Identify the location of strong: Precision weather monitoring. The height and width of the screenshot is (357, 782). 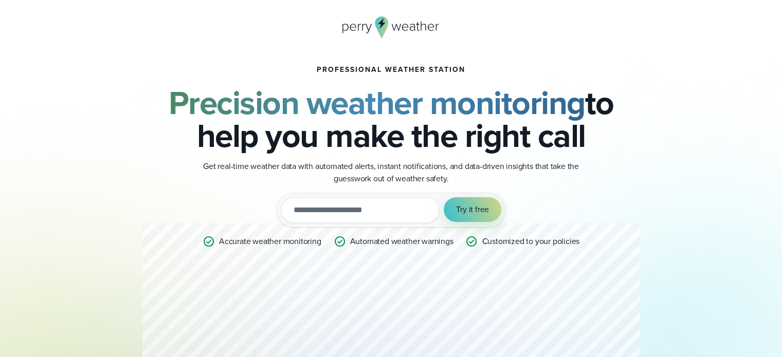
(377, 103).